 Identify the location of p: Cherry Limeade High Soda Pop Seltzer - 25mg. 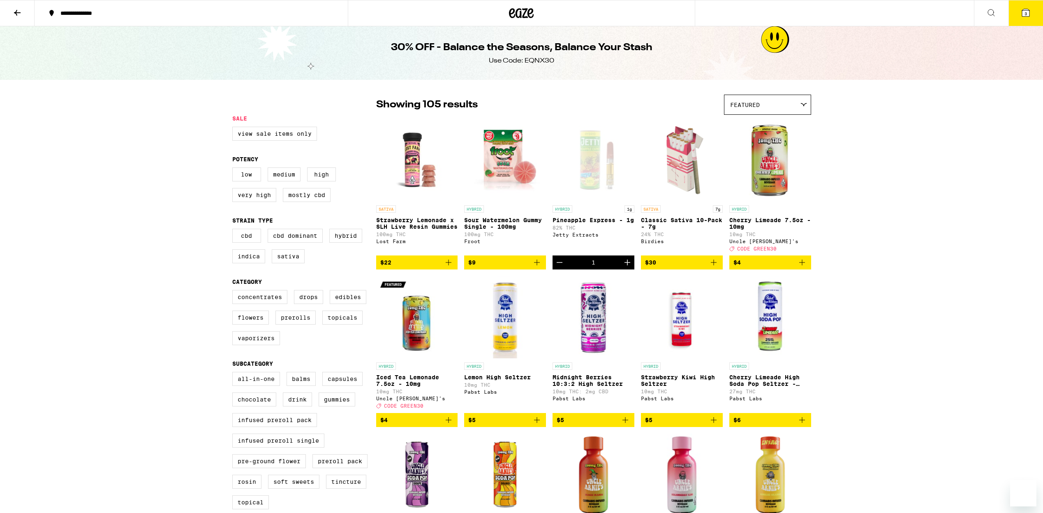
(770, 380).